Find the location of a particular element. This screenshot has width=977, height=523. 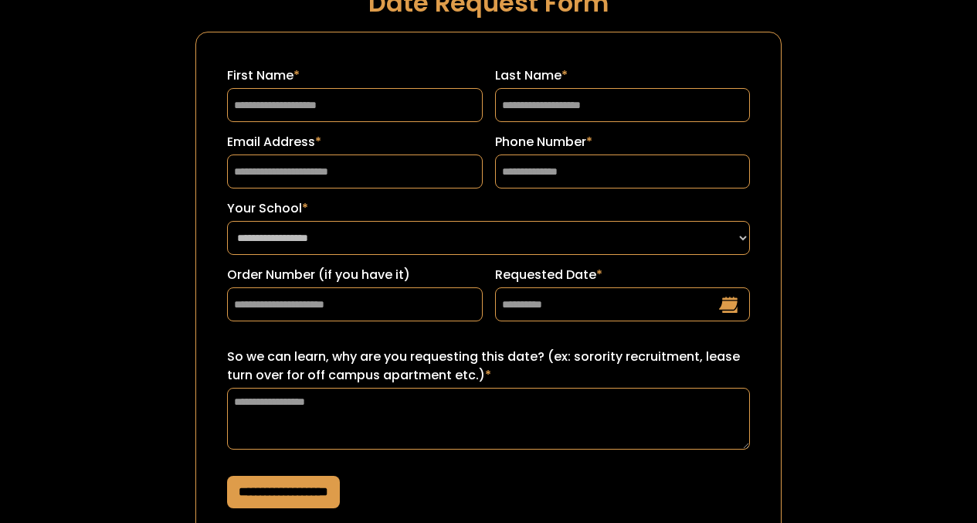

label: Requested Date is located at coordinates (622, 275).